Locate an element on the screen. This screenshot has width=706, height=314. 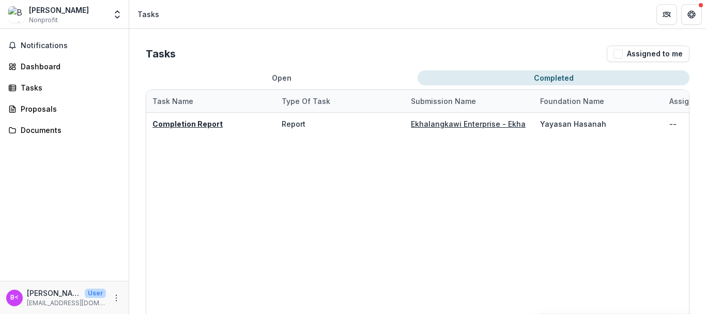
span: Notifications is located at coordinates (70, 45).